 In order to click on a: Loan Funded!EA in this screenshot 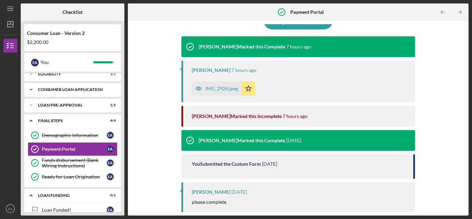, I will do `click(73, 210)`.